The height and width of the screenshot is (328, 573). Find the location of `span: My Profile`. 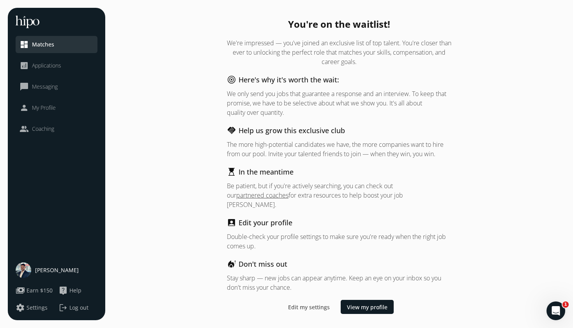

span: My Profile is located at coordinates (44, 108).